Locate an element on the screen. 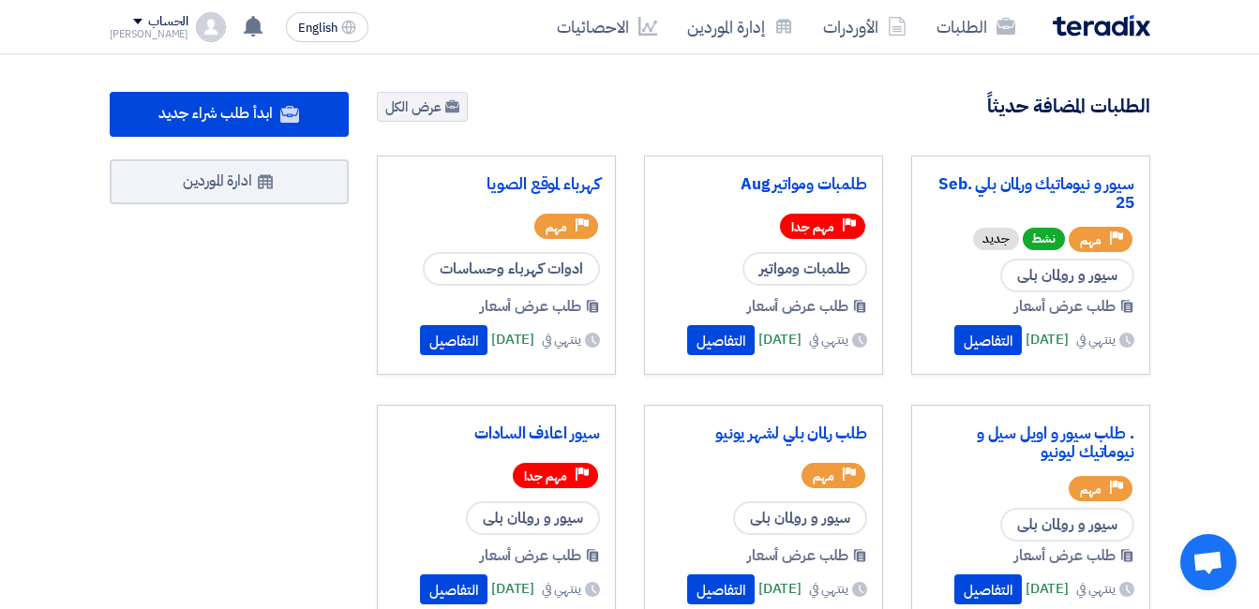  h4: الطلبات المضافة حديثاً is located at coordinates (1068, 106).